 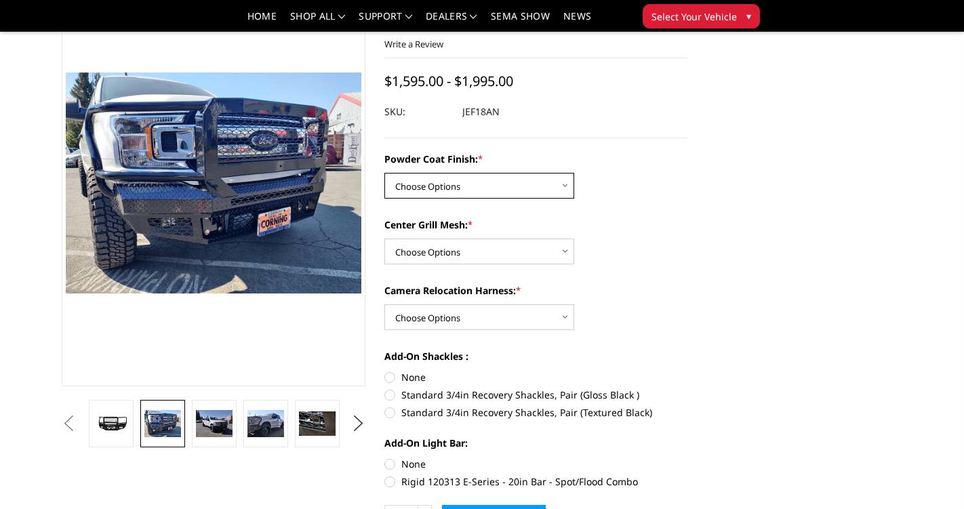 What do you see at coordinates (414, 44) in the screenshot?
I see `a: Write a Review` at bounding box center [414, 44].